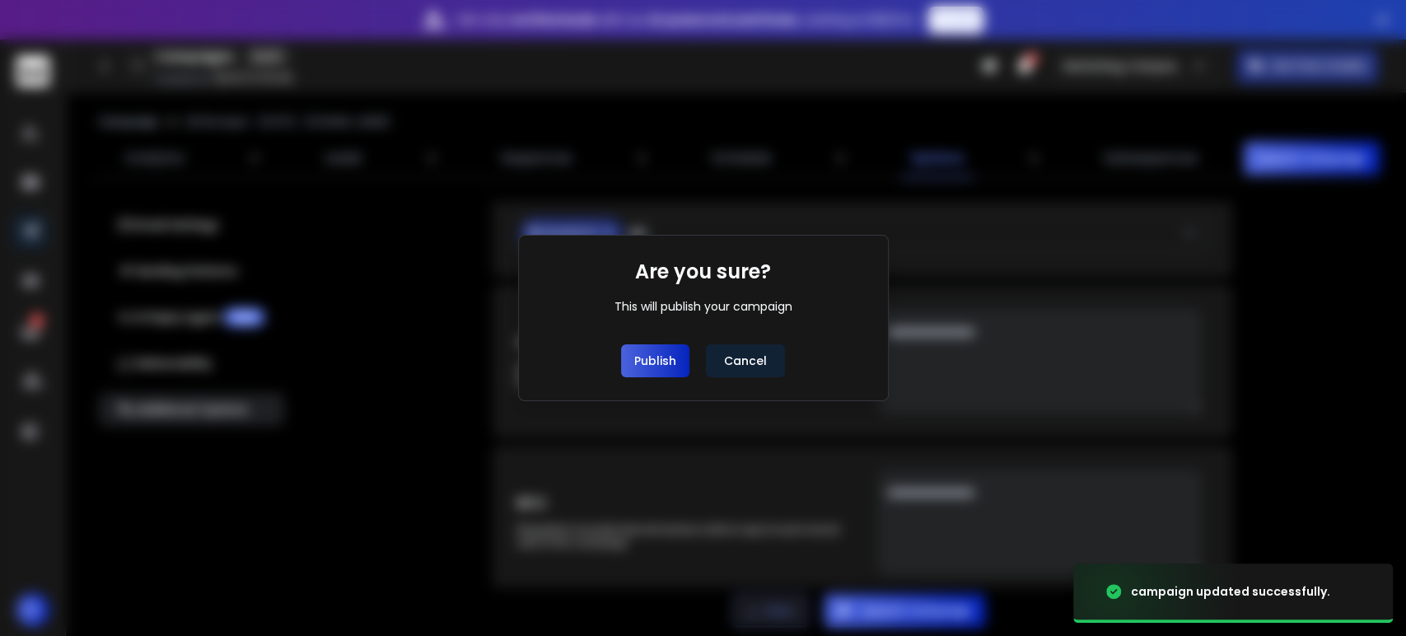 The height and width of the screenshot is (636, 1406). I want to click on h1: Are you sure?, so click(702, 272).